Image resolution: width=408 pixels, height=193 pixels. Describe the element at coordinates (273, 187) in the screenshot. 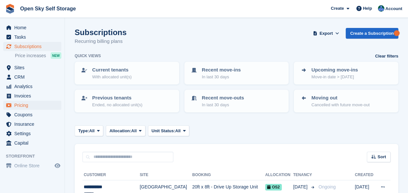

I see `span: OS2` at that location.